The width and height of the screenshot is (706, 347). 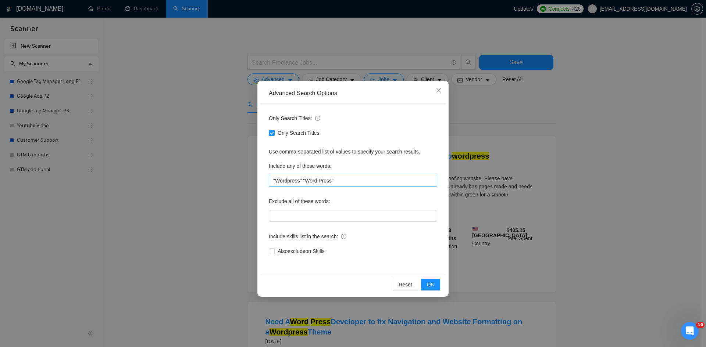 What do you see at coordinates (430, 285) in the screenshot?
I see `button: OK` at bounding box center [430, 285].